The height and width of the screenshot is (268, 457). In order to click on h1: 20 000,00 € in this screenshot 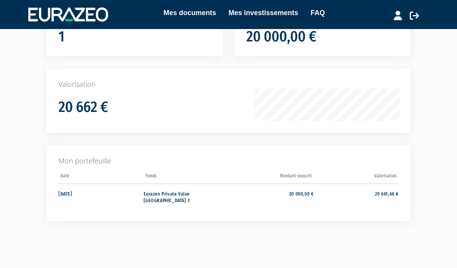, I will do `click(281, 37)`.